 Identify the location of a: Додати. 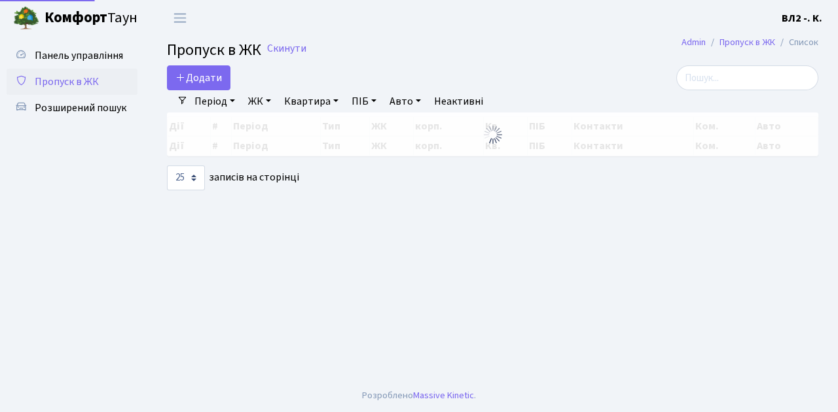
(198, 78).